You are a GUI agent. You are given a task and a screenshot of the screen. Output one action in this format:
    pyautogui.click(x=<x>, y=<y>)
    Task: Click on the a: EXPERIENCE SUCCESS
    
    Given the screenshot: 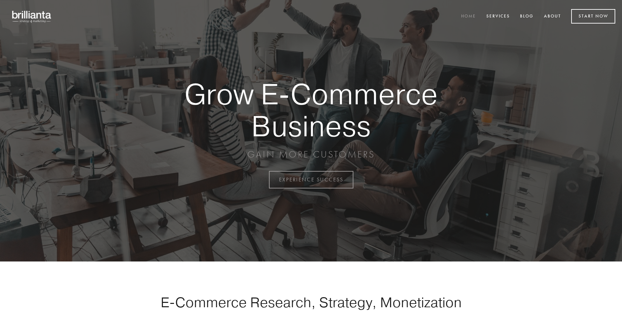 What is the action you would take?
    pyautogui.click(x=311, y=180)
    